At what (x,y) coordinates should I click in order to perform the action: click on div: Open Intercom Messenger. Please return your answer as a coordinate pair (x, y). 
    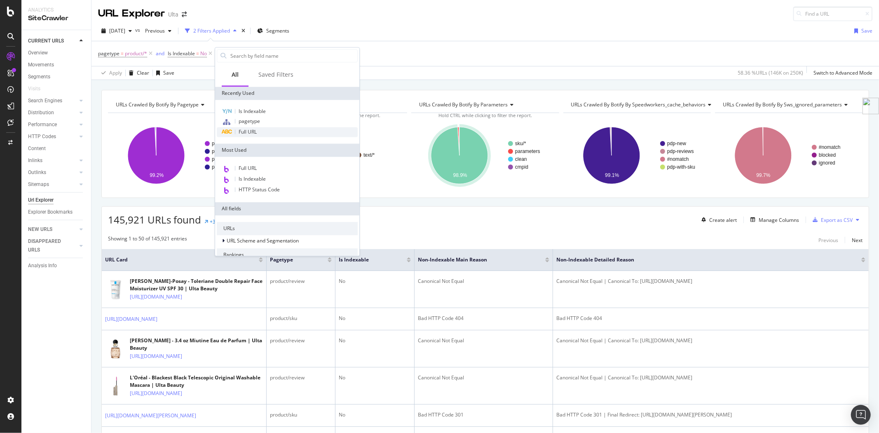
    Looking at the image, I should click on (861, 415).